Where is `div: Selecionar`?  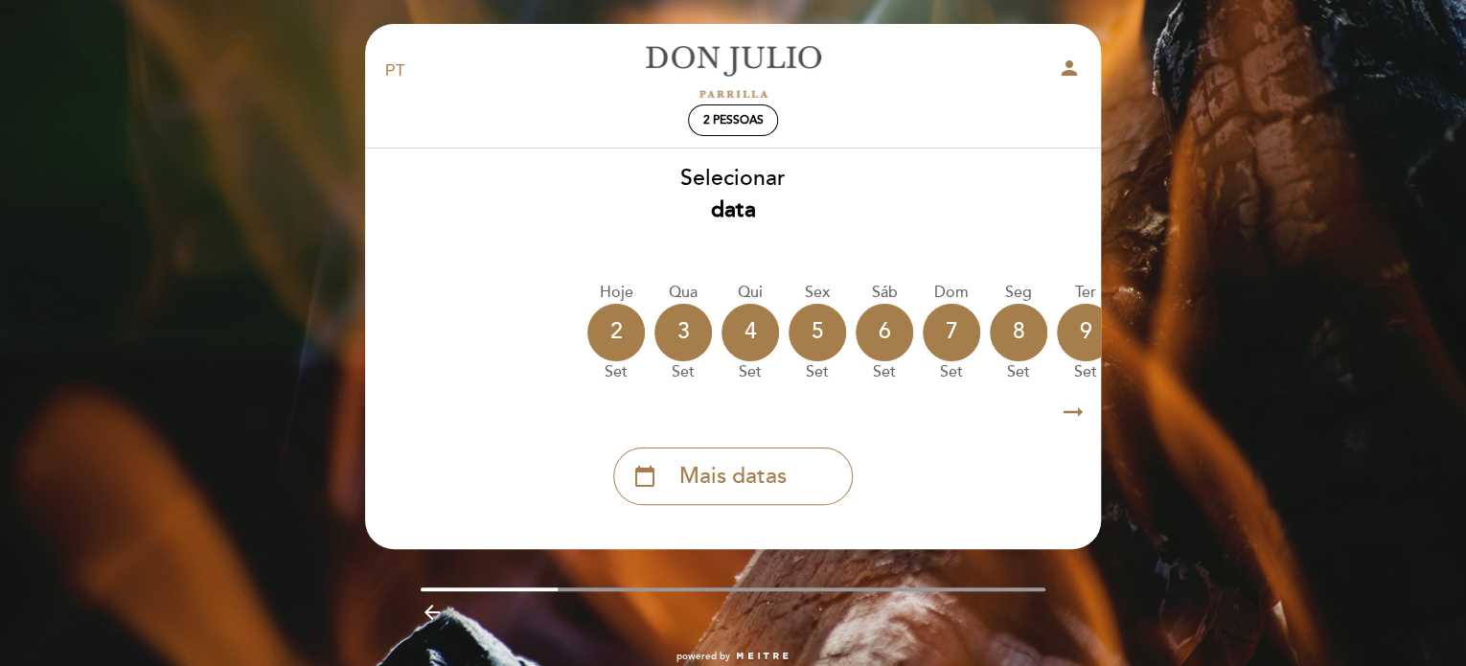 div: Selecionar is located at coordinates (733, 194).